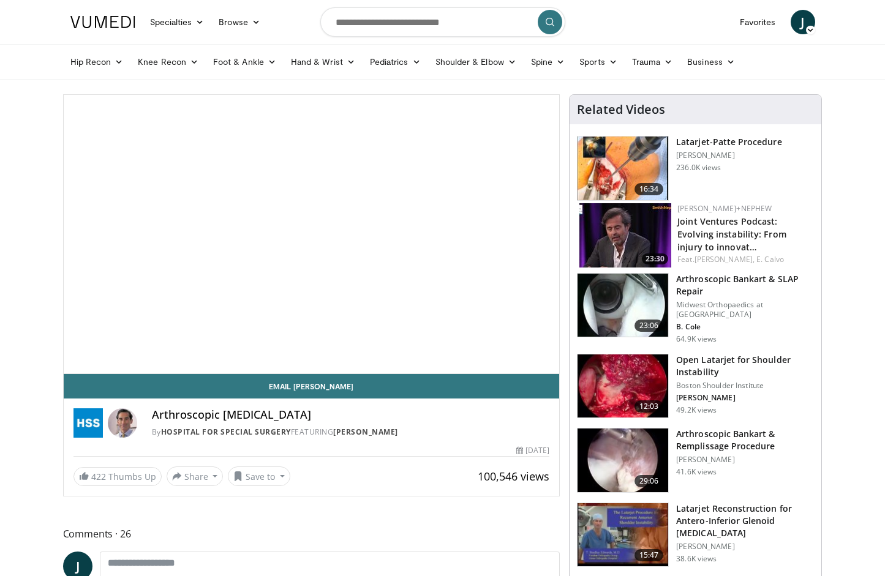 The height and width of the screenshot is (576, 885). What do you see at coordinates (758, 22) in the screenshot?
I see `a: Favorites` at bounding box center [758, 22].